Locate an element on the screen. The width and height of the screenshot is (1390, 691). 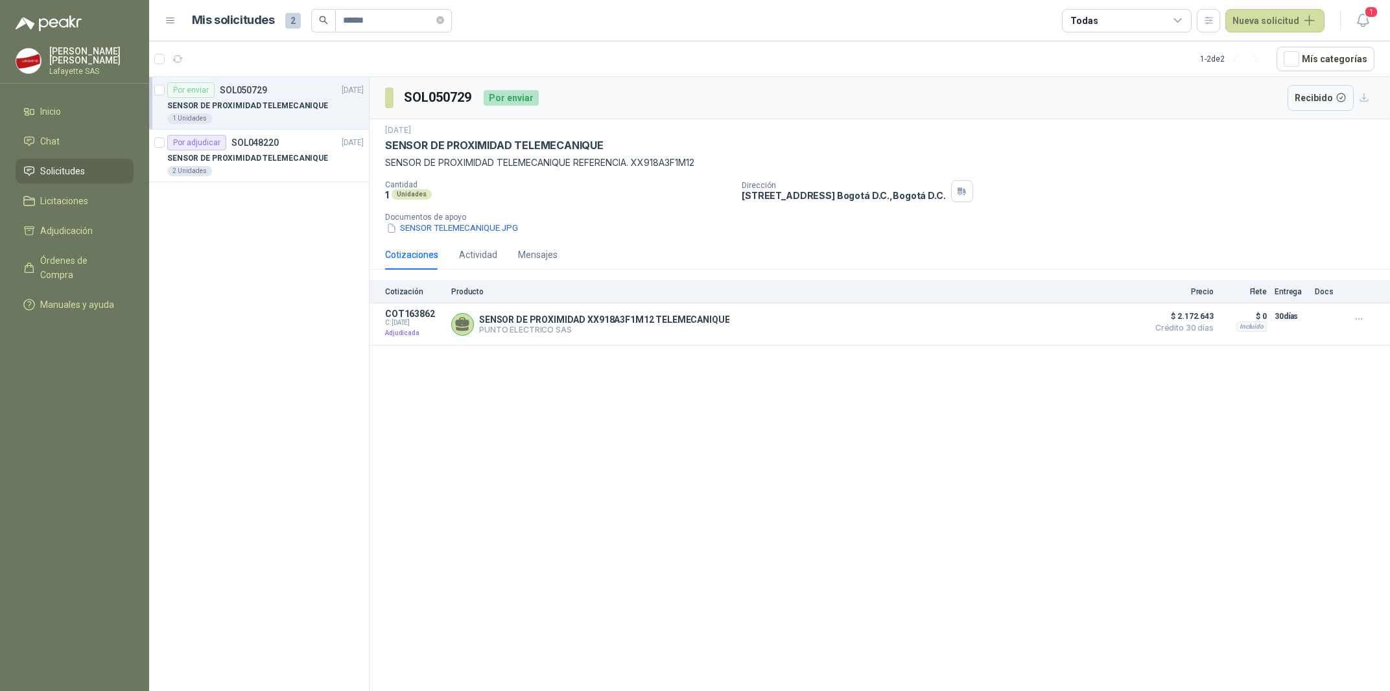
div: Unidades is located at coordinates (412, 194).